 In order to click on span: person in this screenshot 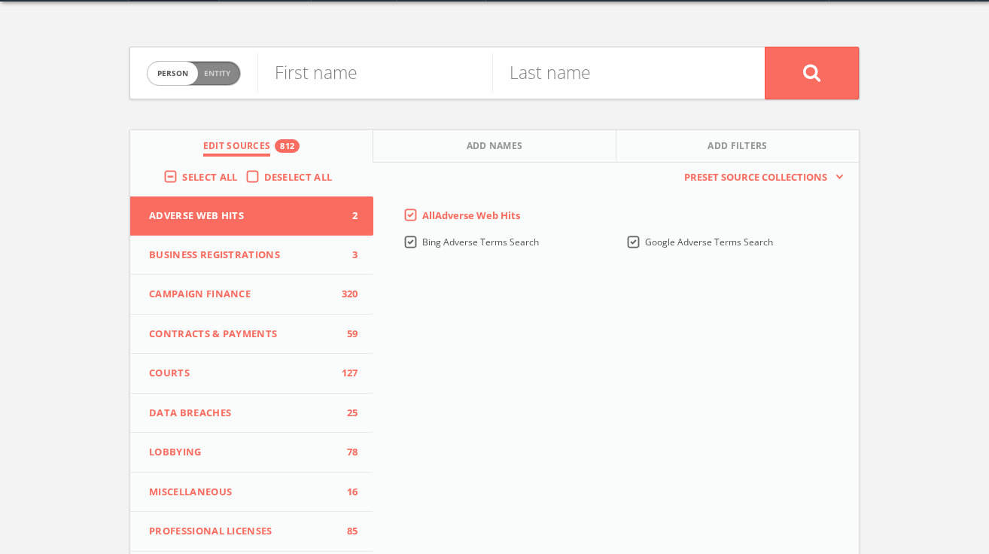, I will do `click(172, 73)`.